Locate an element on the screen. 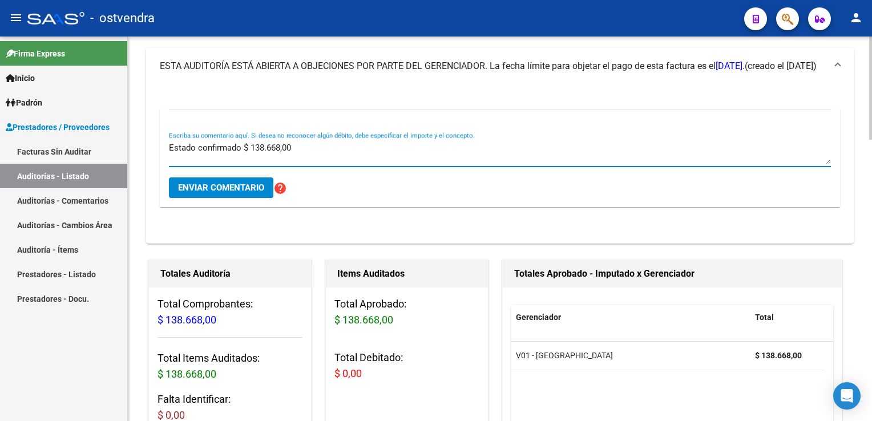 This screenshot has height=421, width=872. span: Enviar comentario is located at coordinates (221, 188).